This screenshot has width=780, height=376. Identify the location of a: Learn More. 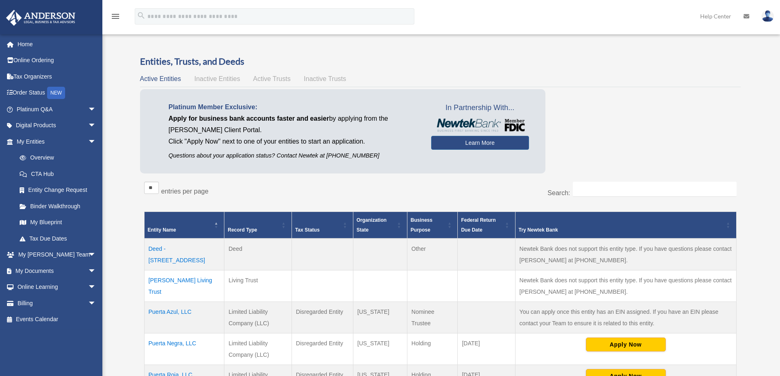
(480, 143).